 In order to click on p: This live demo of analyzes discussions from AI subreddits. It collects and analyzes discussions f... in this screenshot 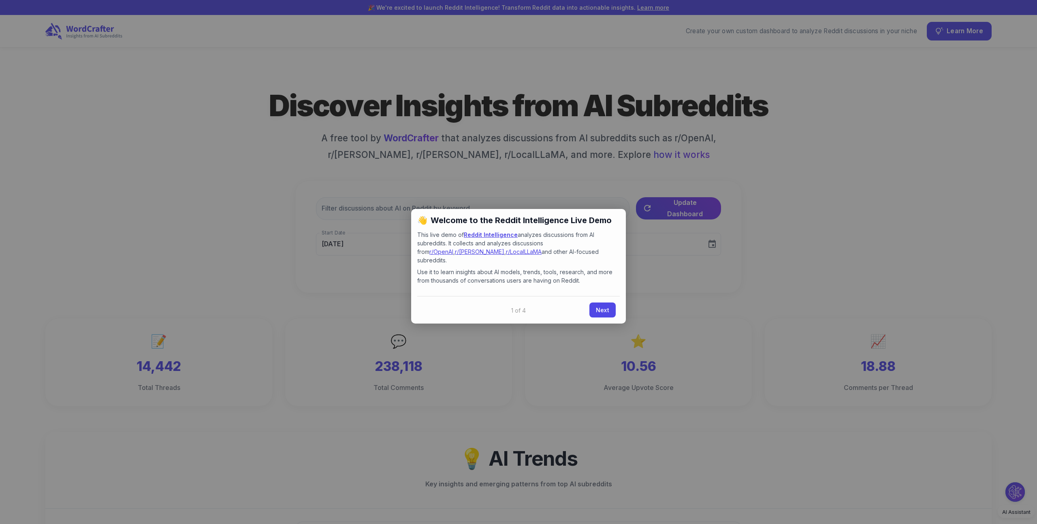, I will do `click(519, 248)`.